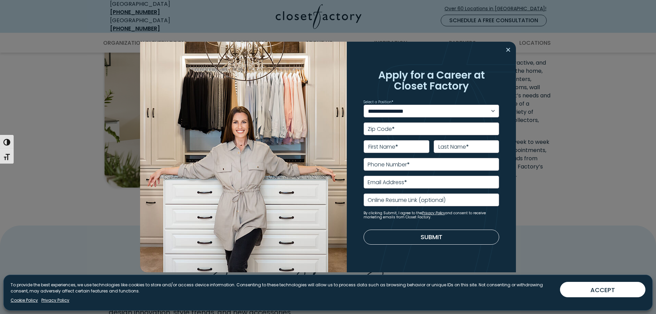 This screenshot has width=656, height=314. What do you see at coordinates (432, 80) in the screenshot?
I see `span: Apply for a Career at Closet Factory` at bounding box center [432, 80].